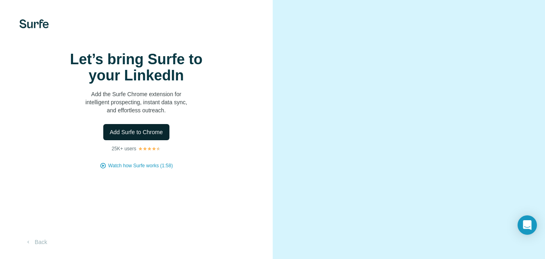 The image size is (545, 259). Describe the element at coordinates (136, 132) in the screenshot. I see `span: Add Surfe to Chrome` at that location.